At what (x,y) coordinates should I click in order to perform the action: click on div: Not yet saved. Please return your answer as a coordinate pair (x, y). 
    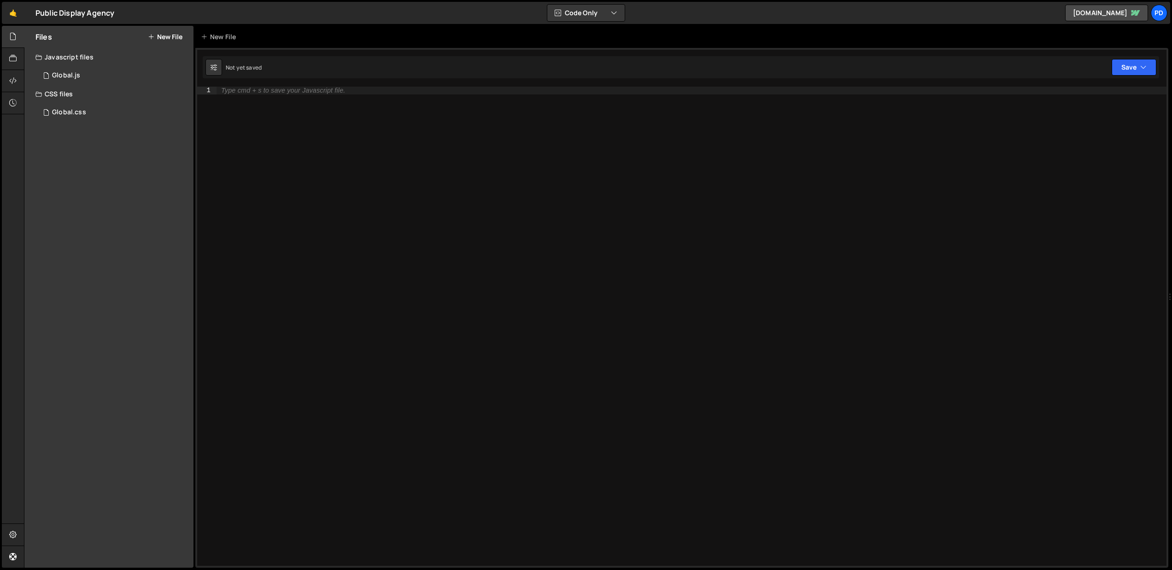
    Looking at the image, I should click on (244, 67).